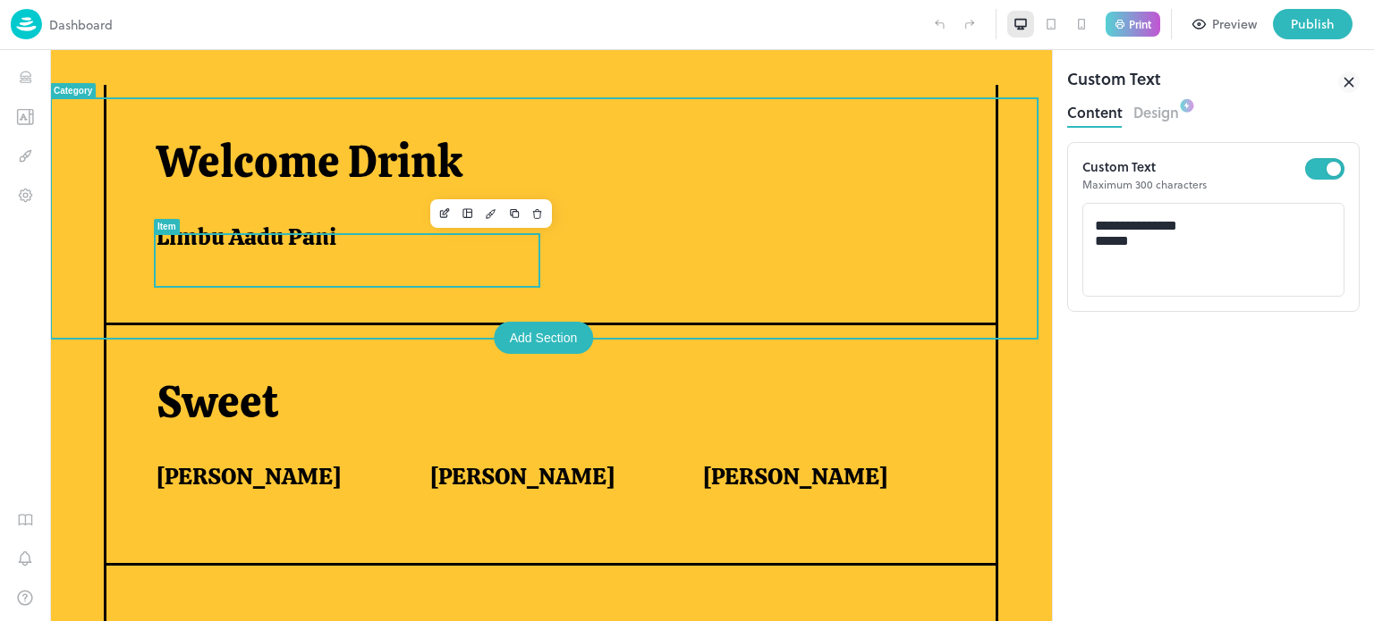 The height and width of the screenshot is (621, 1374). I want to click on p: Maximum 300 characters, so click(1193, 184).